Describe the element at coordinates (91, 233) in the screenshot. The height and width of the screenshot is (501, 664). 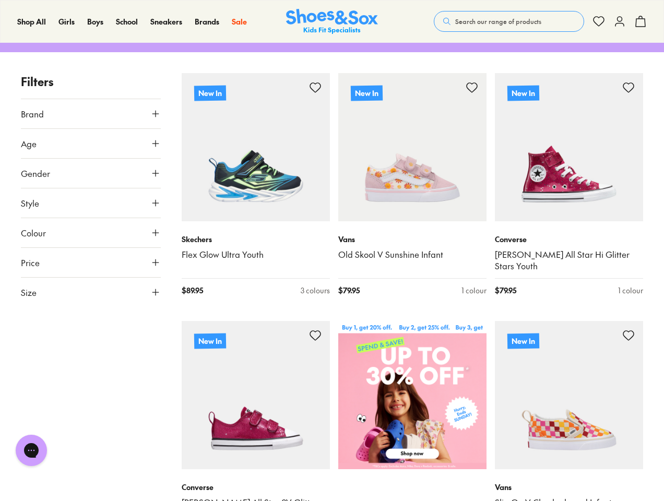
I see `button: Colour` at that location.